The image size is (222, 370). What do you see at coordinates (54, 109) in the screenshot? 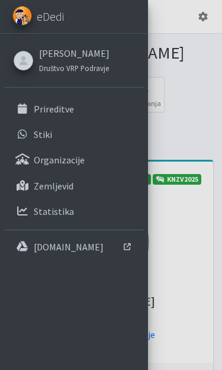
I see `p: Prireditve` at bounding box center [54, 109].